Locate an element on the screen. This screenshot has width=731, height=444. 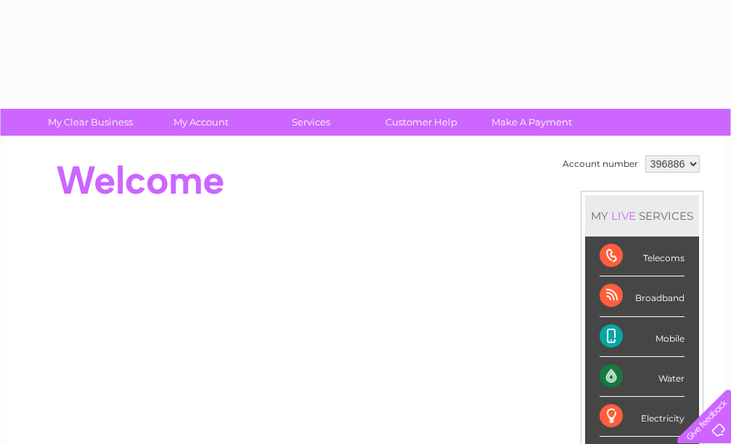
div: Water is located at coordinates (642, 377).